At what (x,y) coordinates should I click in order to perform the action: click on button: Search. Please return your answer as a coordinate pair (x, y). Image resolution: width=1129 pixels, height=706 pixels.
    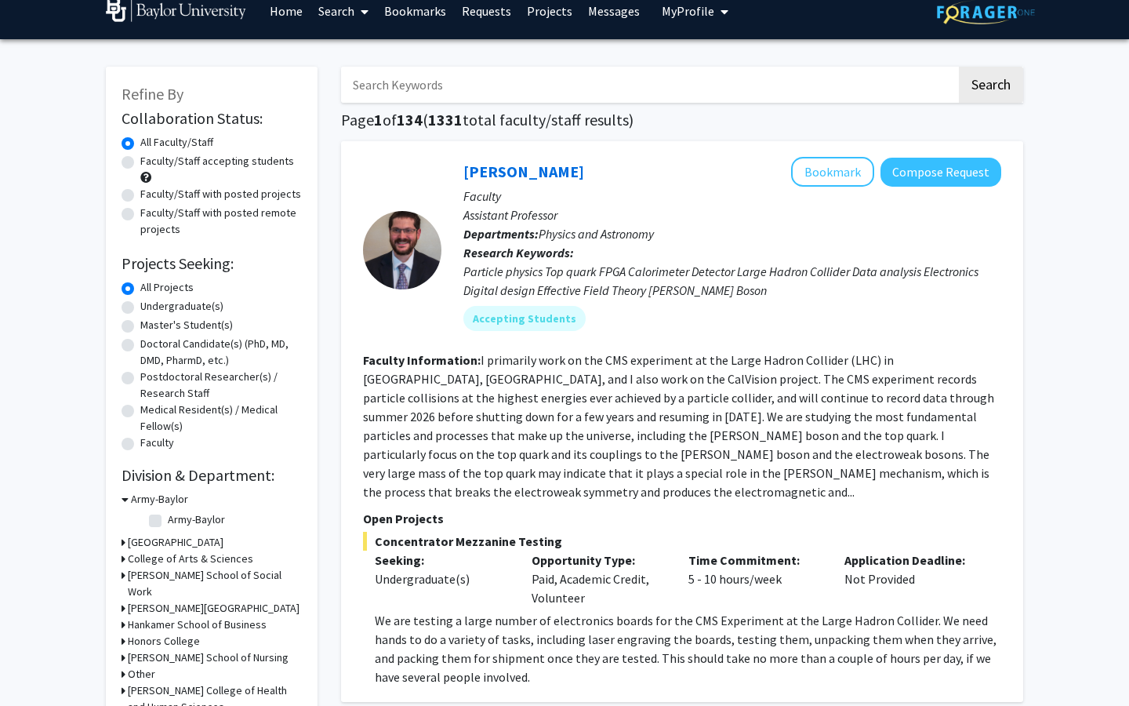
    Looking at the image, I should click on (991, 85).